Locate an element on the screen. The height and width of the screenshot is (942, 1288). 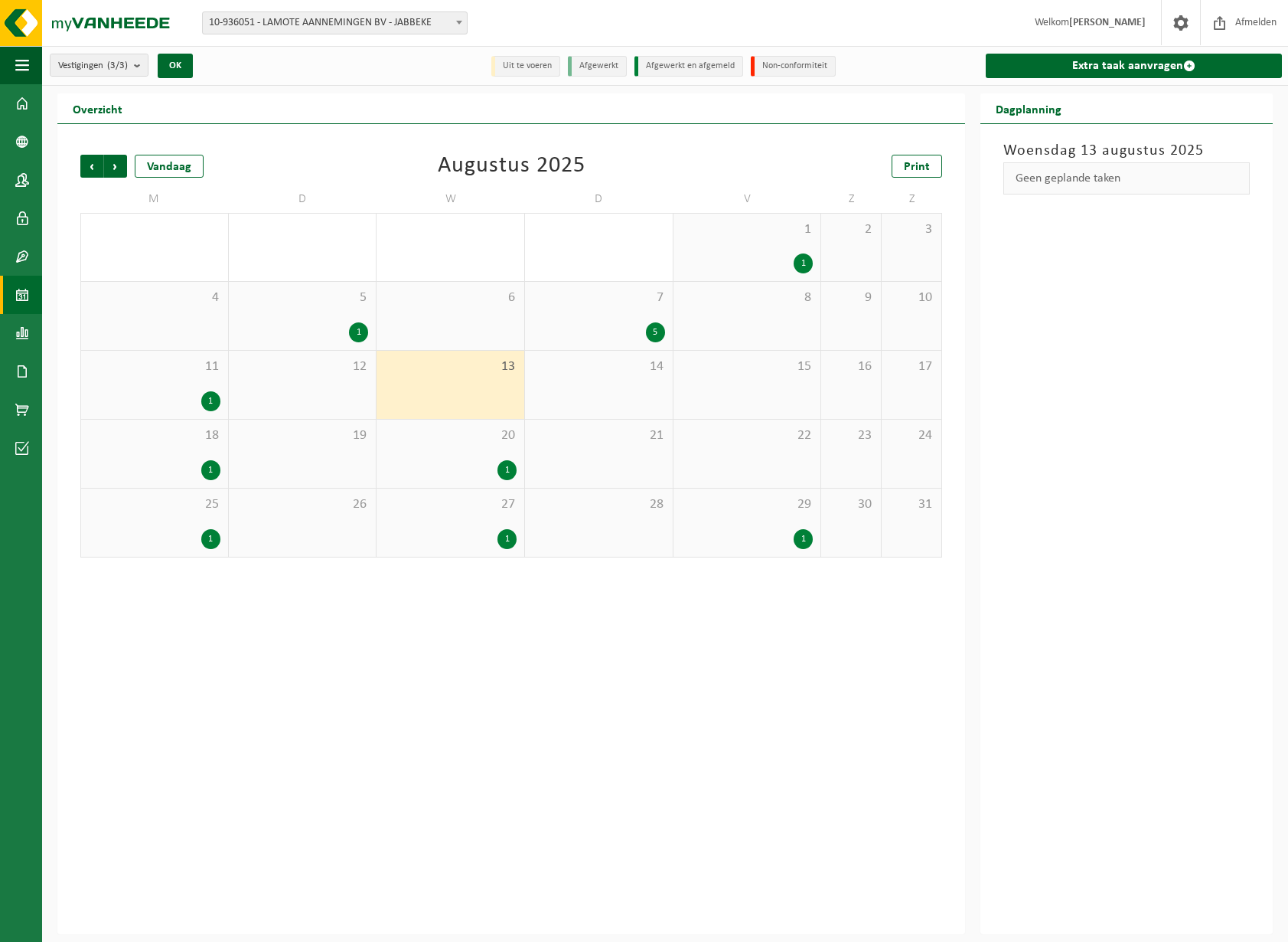
li: Afgewerkt en afgemeld is located at coordinates (689, 66).